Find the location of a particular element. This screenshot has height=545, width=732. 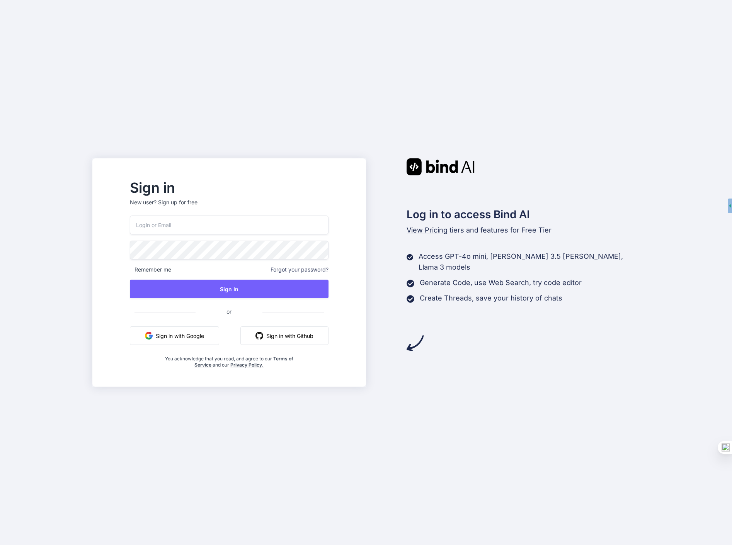

button: Sign In is located at coordinates (229, 289).